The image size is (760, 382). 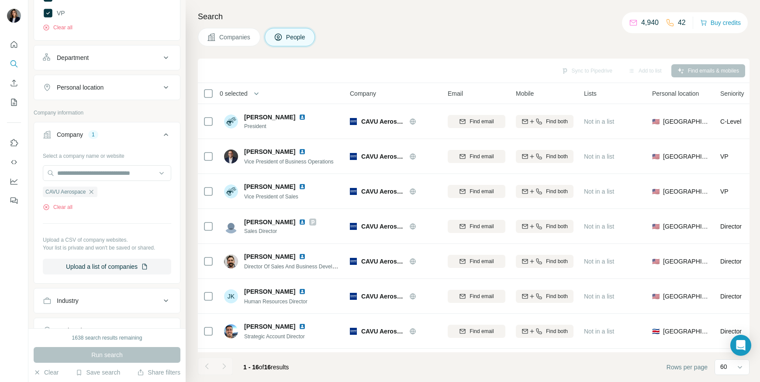 What do you see at coordinates (72, 330) in the screenshot?
I see `div: HQ location` at bounding box center [72, 330].